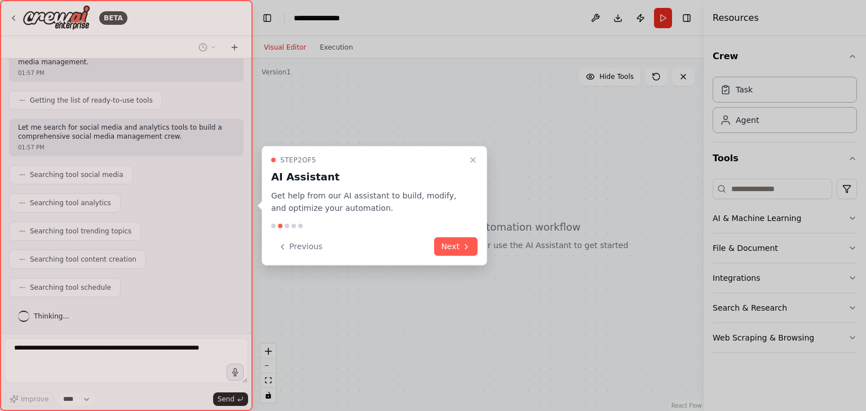  What do you see at coordinates (267, 18) in the screenshot?
I see `button: Hide left sidebar` at bounding box center [267, 18].